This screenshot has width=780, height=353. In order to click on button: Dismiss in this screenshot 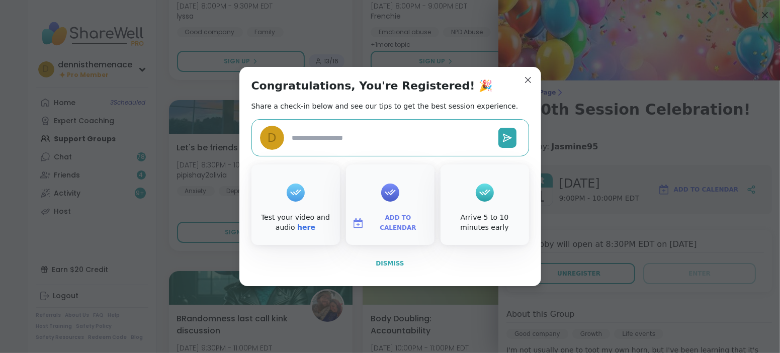, I will do `click(390, 263)`.